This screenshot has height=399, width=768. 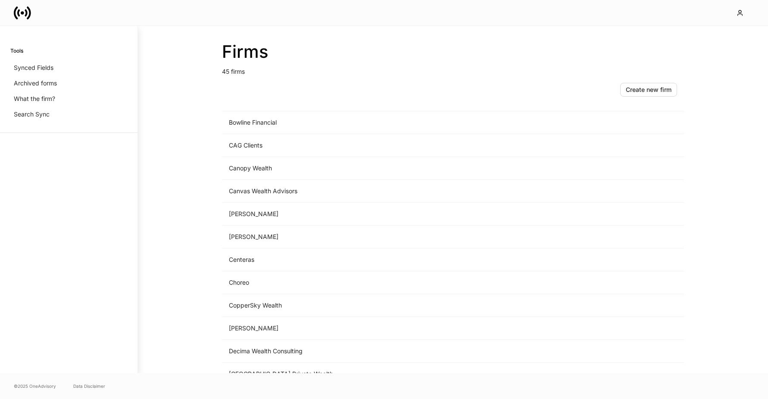 I want to click on a: Archived forms, so click(x=69, y=83).